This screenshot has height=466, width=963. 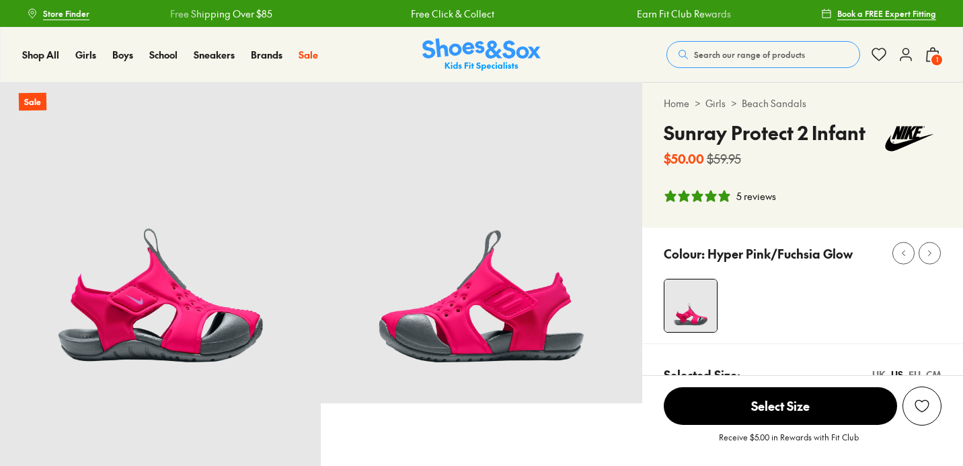 I want to click on a: Brands, so click(x=266, y=54).